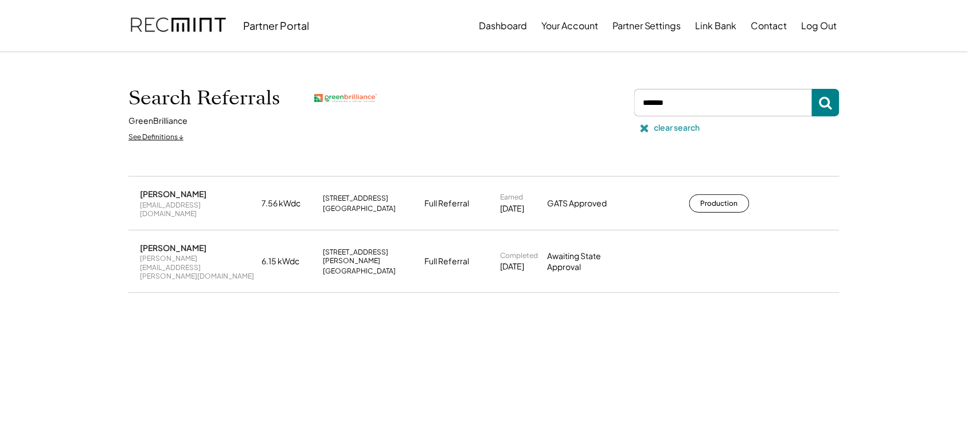 The height and width of the screenshot is (442, 968). Describe the element at coordinates (677, 128) in the screenshot. I see `div: clear search` at that location.